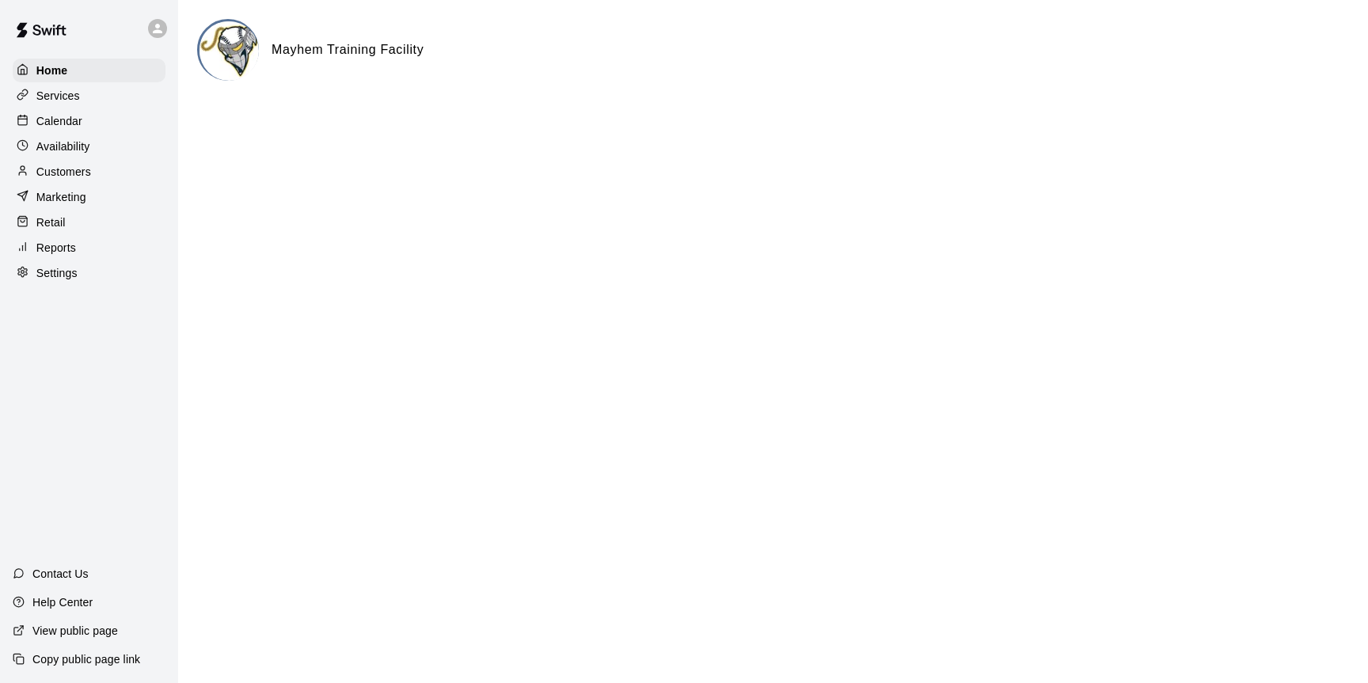 Image resolution: width=1368 pixels, height=683 pixels. Describe the element at coordinates (63, 172) in the screenshot. I see `p: Customers` at that location.